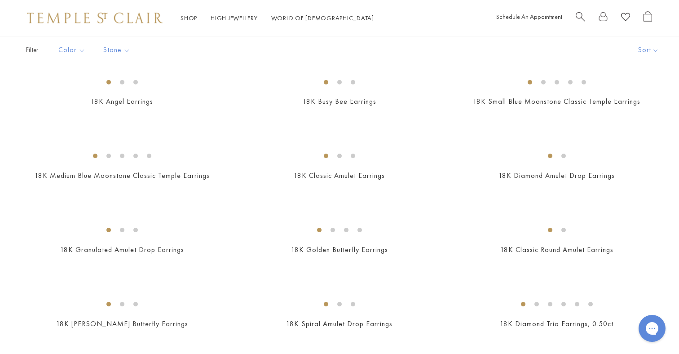  I want to click on span: Stone, so click(118, 50).